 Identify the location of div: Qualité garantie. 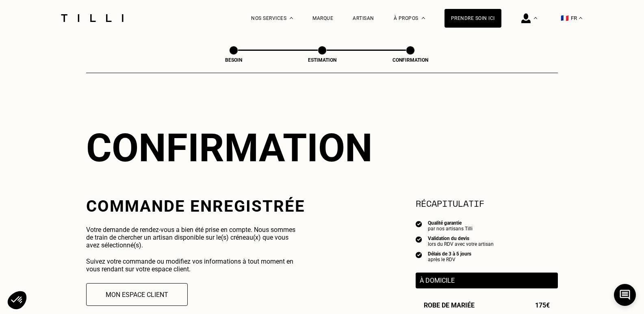
(450, 223).